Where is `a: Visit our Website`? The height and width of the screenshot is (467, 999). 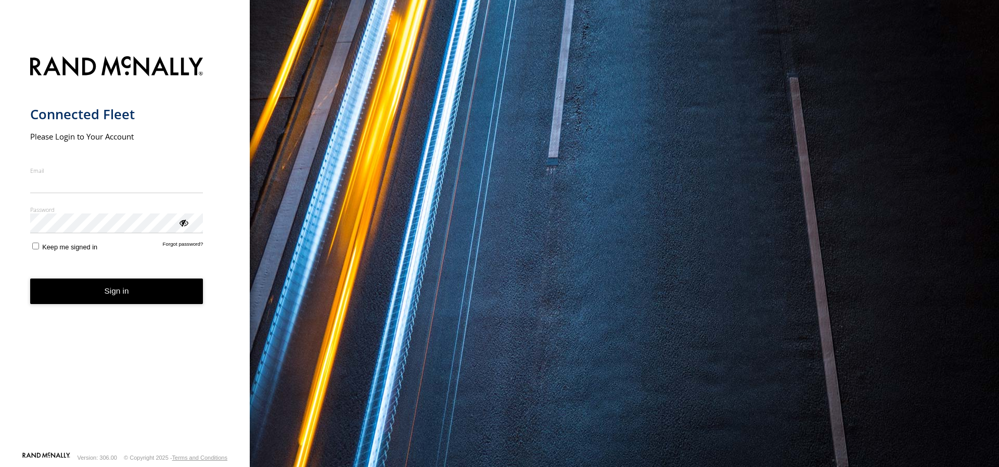
a: Visit our Website is located at coordinates (46, 458).